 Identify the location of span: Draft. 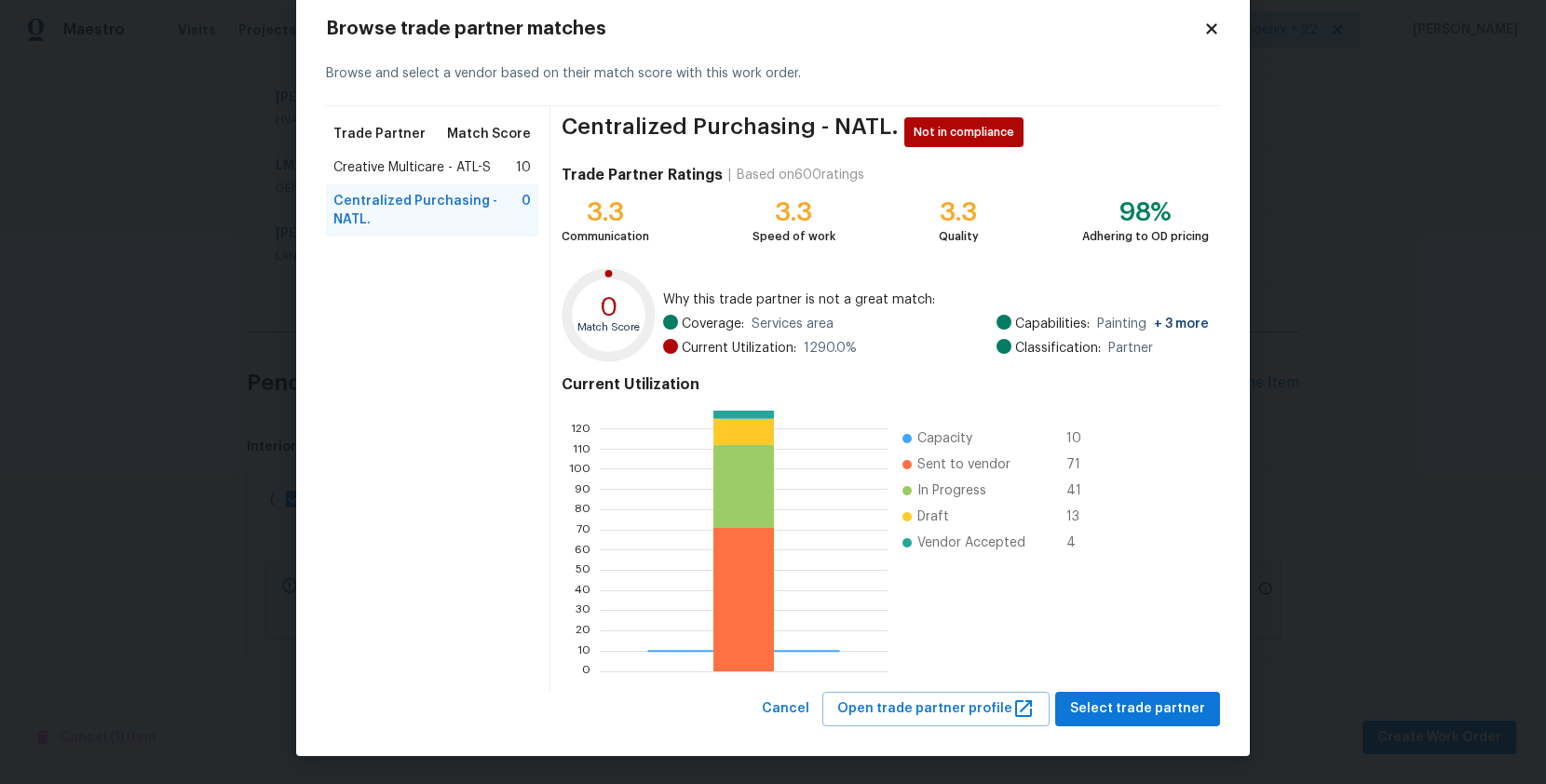
(933, 516).